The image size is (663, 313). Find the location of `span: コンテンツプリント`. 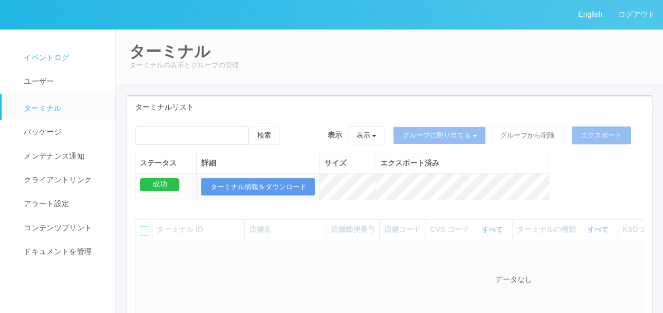

span: コンテンツプリント is located at coordinates (56, 228).